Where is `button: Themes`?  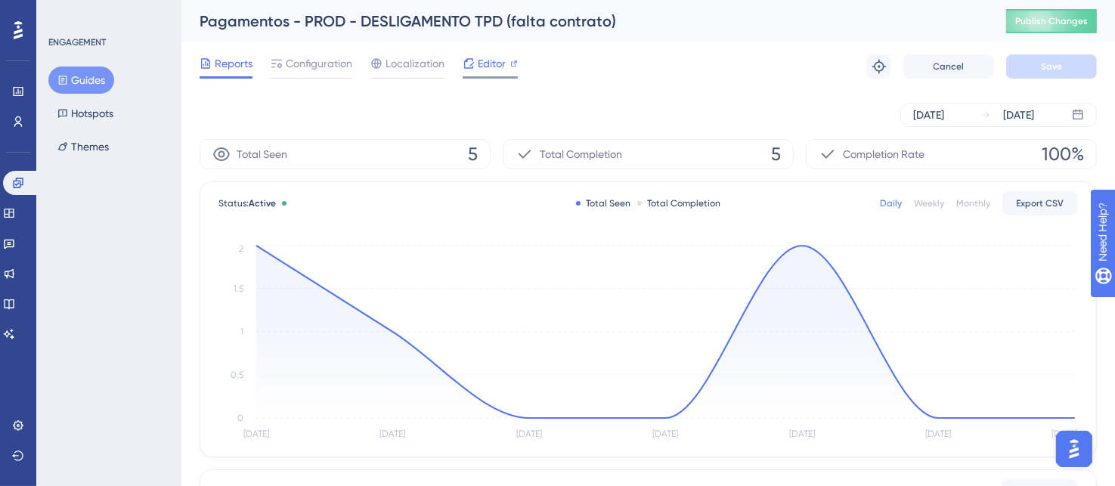 button: Themes is located at coordinates (83, 147).